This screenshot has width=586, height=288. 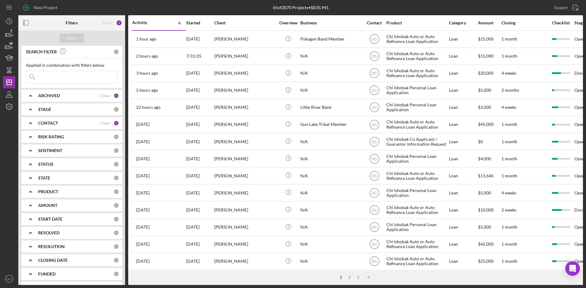 What do you see at coordinates (417, 141) in the screenshot?
I see `div: Chi Ishobak Co Applicant / Guarantor Information Request` at bounding box center [417, 141].